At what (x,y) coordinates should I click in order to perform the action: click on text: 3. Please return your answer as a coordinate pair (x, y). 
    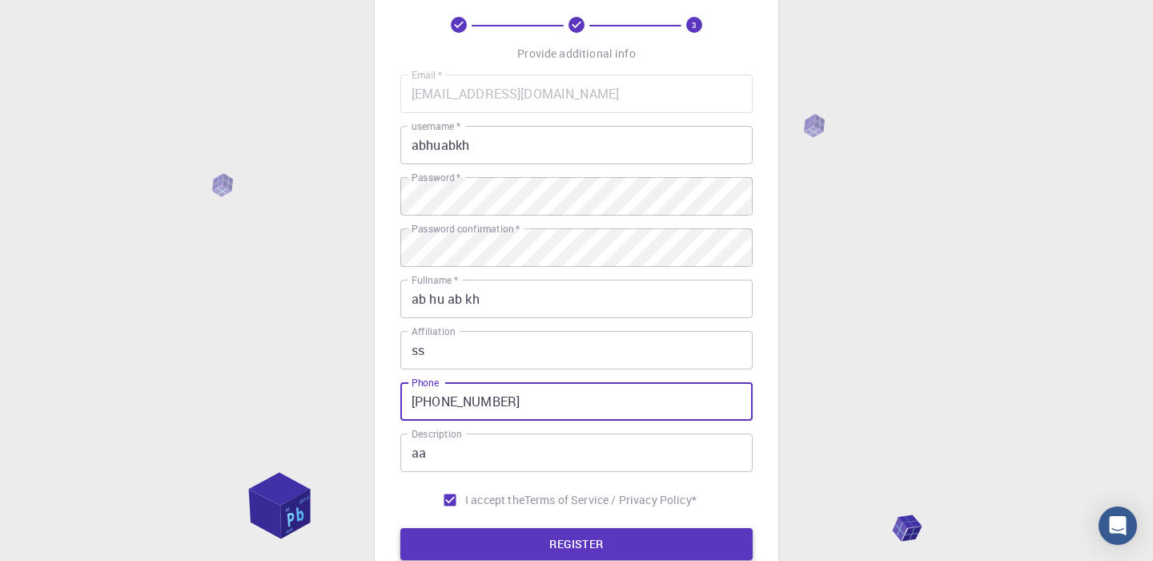
    Looking at the image, I should click on (694, 25).